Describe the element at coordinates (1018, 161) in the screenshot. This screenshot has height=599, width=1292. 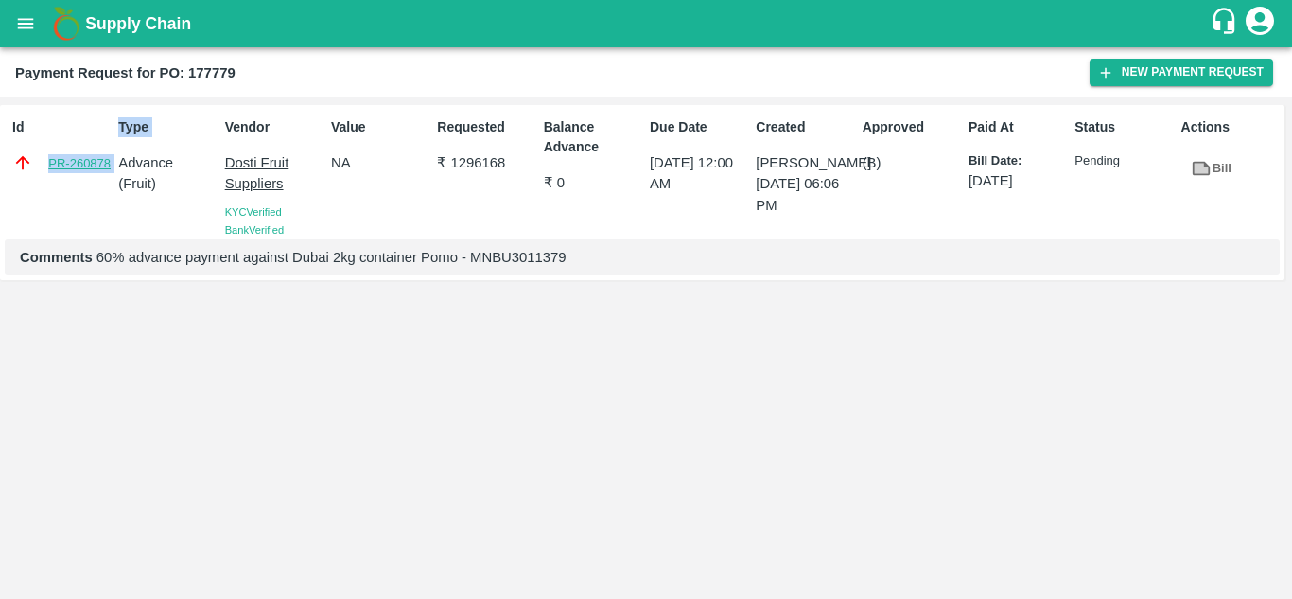
I see `p: Bill Date:` at that location.